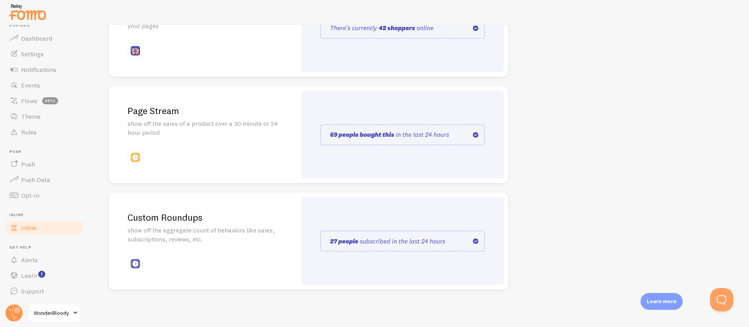 Image resolution: width=749 pixels, height=327 pixels. What do you see at coordinates (45, 116) in the screenshot?
I see `a: Theme` at bounding box center [45, 116].